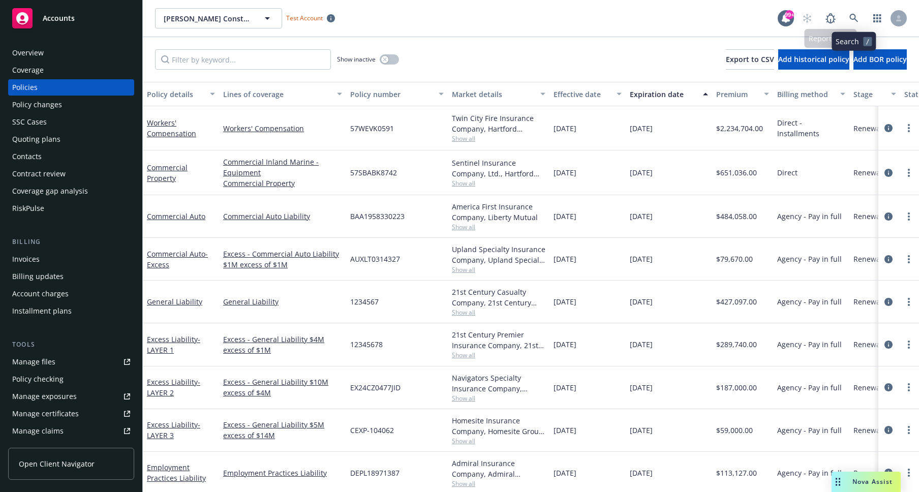  What do you see at coordinates (372, 128) in the screenshot?
I see `span: 57WEVK0591` at bounding box center [372, 128].